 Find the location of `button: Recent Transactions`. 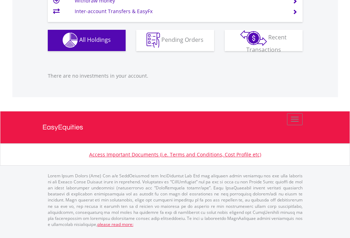

button: Recent Transactions is located at coordinates (264, 40).